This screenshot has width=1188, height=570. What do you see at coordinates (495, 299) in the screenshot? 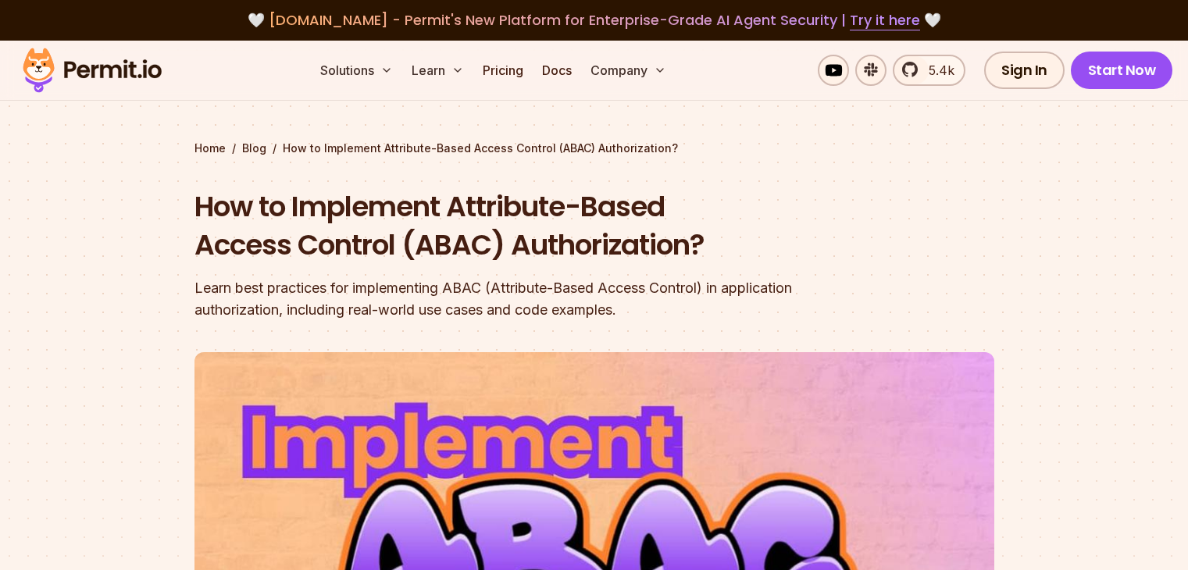
I see `div: Learn best practices for implementing ABAC (Attribute-Based Access Control) in application author...` at bounding box center [495, 299].